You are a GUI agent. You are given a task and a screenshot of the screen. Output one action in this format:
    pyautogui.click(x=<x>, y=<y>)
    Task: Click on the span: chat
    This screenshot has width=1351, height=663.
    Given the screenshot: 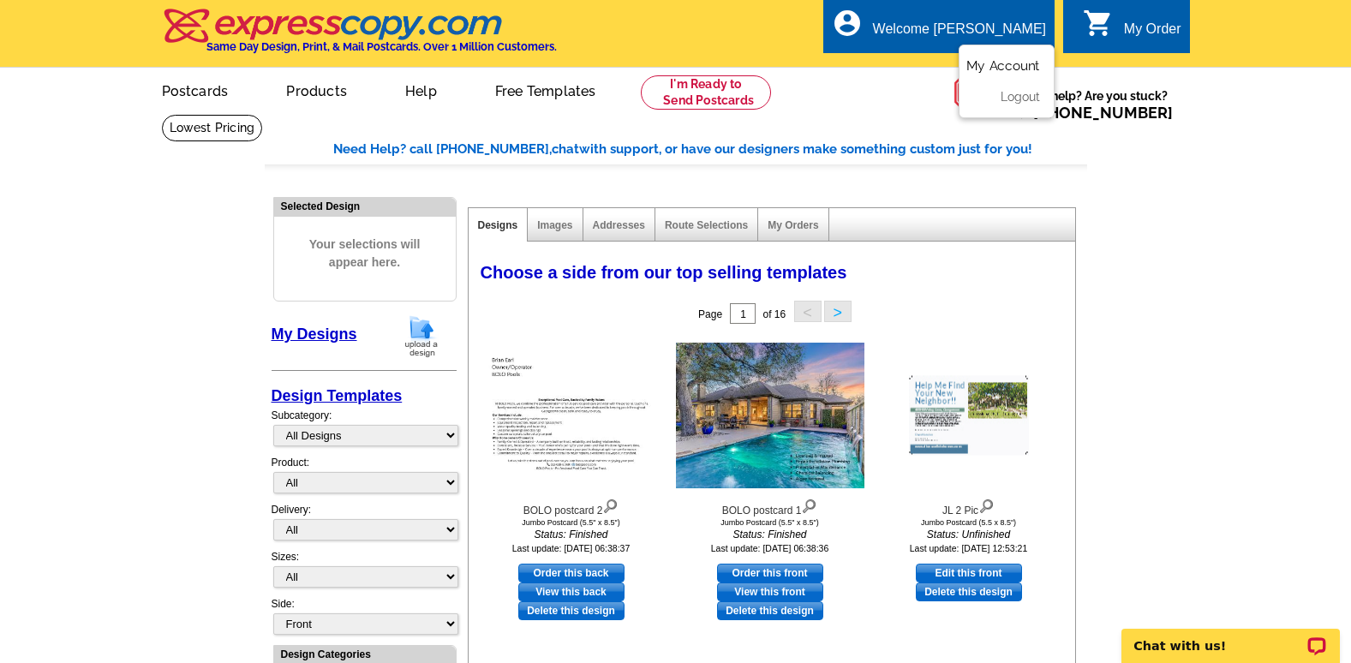 What is the action you would take?
    pyautogui.click(x=565, y=149)
    